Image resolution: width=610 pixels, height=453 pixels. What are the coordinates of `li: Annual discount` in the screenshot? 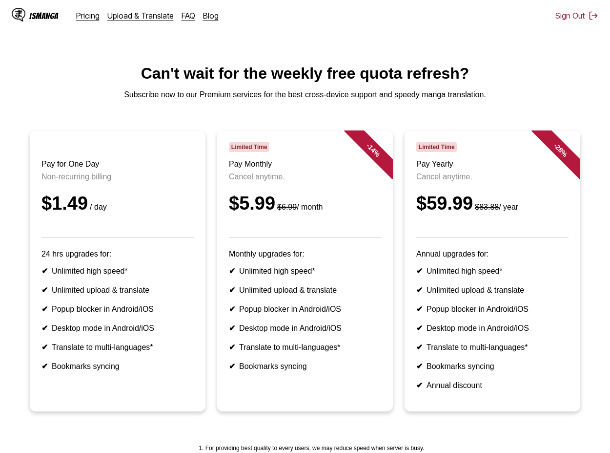 It's located at (493, 385).